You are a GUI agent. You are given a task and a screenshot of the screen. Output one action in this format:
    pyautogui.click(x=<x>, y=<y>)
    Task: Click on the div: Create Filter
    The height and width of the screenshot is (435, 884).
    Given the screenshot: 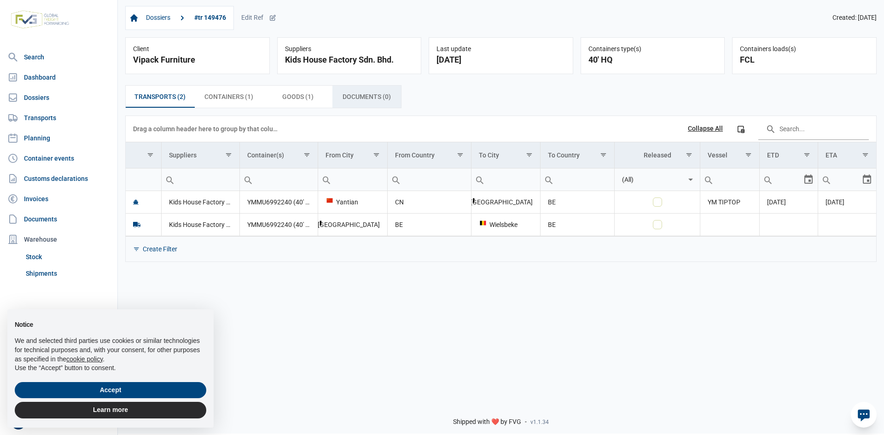 What is the action you would take?
    pyautogui.click(x=160, y=249)
    